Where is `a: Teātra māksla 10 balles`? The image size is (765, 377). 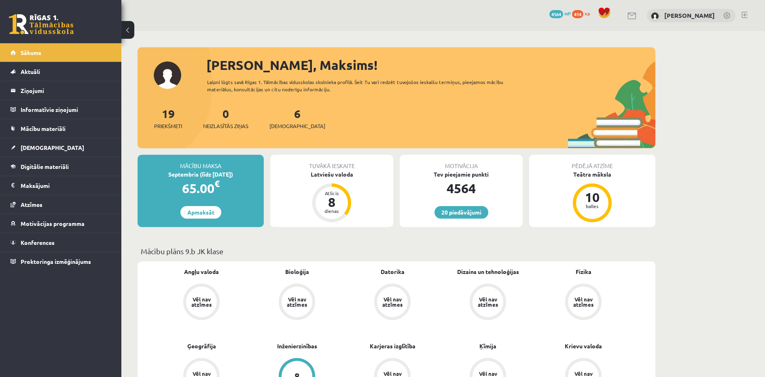 a: Teātra māksla 10 balles is located at coordinates (592, 197).